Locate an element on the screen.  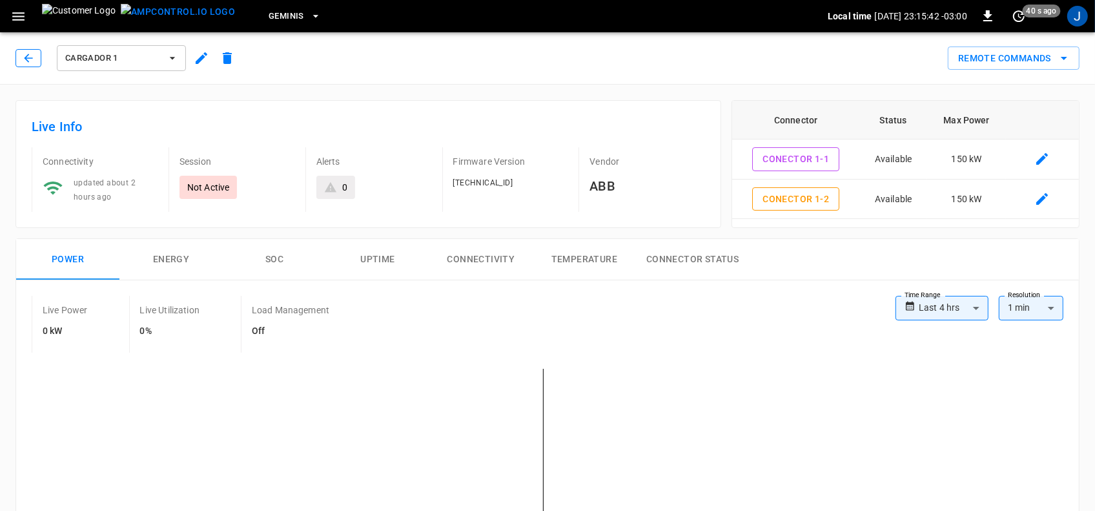
button: Temperature is located at coordinates (584, 260).